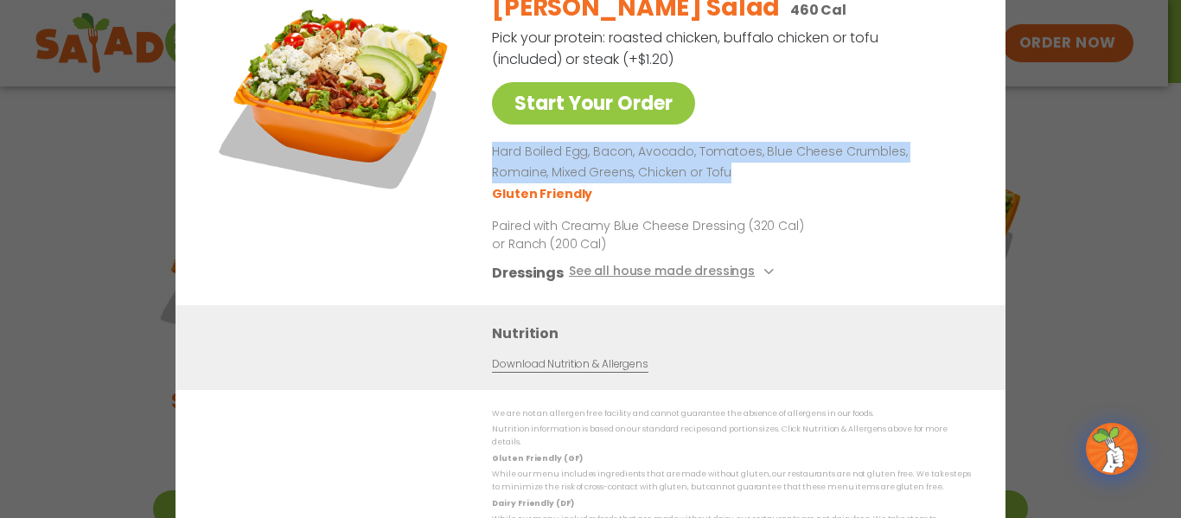 Image resolution: width=1181 pixels, height=518 pixels. Describe the element at coordinates (543, 193) in the screenshot. I see `li: Gluten Friendly` at that location.